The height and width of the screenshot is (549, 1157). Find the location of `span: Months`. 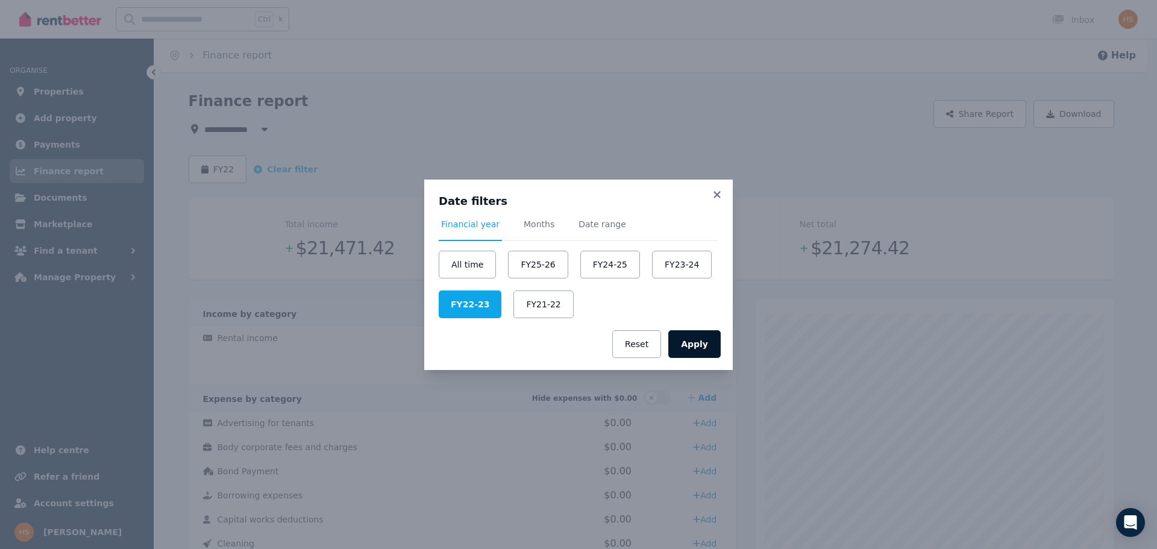

span: Months is located at coordinates (539, 224).